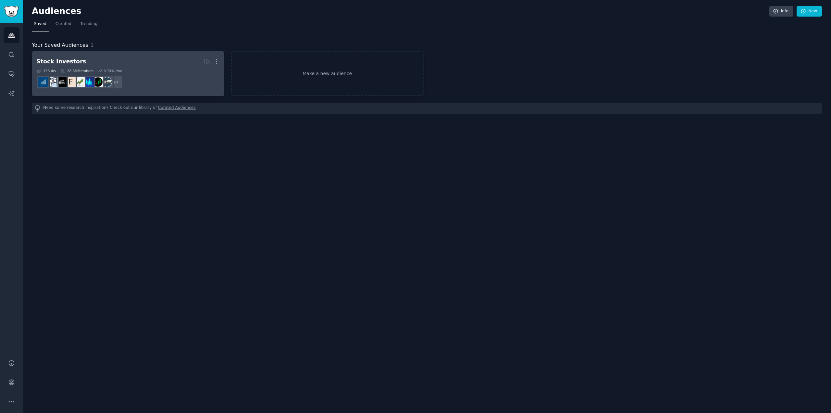 Image resolution: width=831 pixels, height=413 pixels. What do you see at coordinates (809, 11) in the screenshot?
I see `a: New` at bounding box center [809, 11].